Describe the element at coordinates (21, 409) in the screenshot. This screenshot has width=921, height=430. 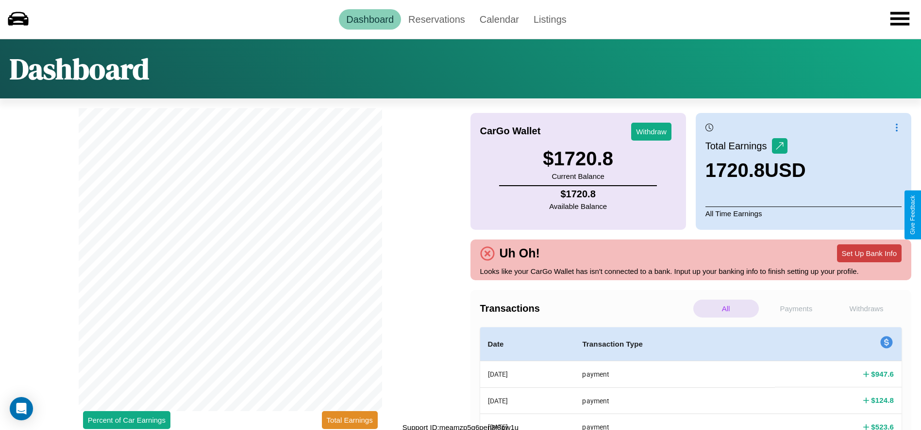
I see `div: Open Intercom Messenger` at that location.